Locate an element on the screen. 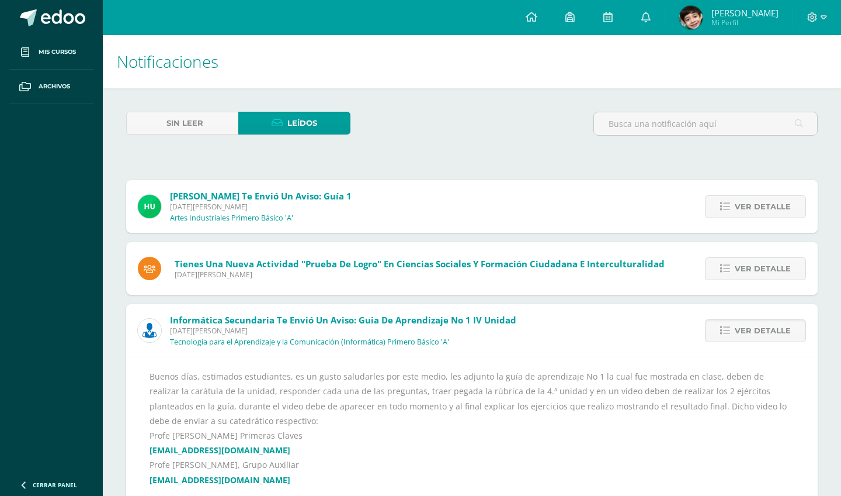  img: fd23069c3bd5c8dde97a66a86ce78287.png is located at coordinates (150, 206).